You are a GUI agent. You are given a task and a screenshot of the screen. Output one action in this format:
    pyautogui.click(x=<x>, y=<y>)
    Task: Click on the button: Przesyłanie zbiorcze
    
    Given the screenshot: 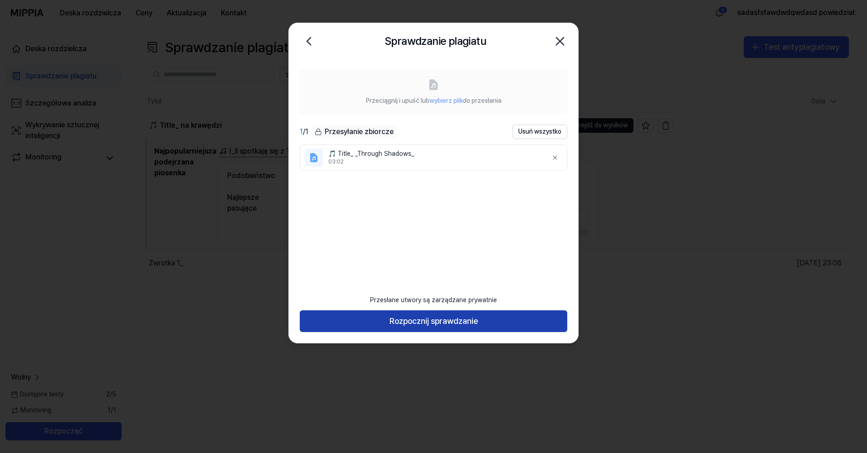 What is the action you would take?
    pyautogui.click(x=354, y=132)
    